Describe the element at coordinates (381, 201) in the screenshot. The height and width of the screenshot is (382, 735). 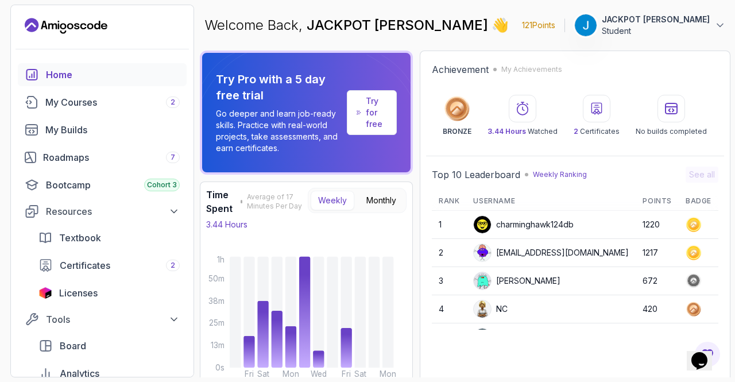
I see `button: Monthly` at that location.